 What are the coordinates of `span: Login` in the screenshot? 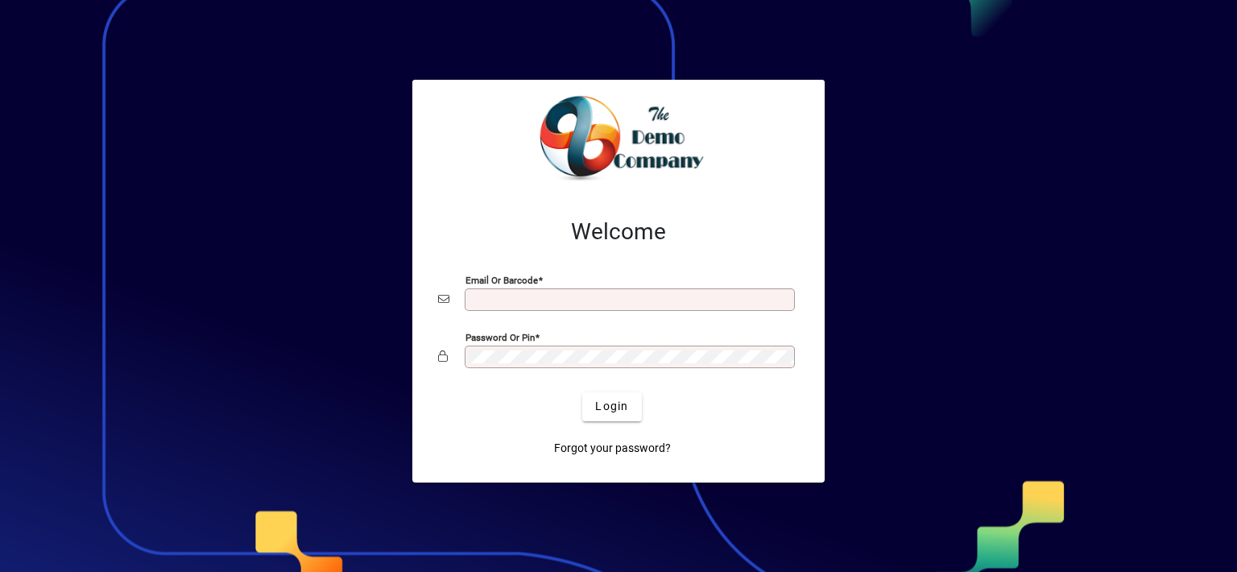 It's located at (611, 406).